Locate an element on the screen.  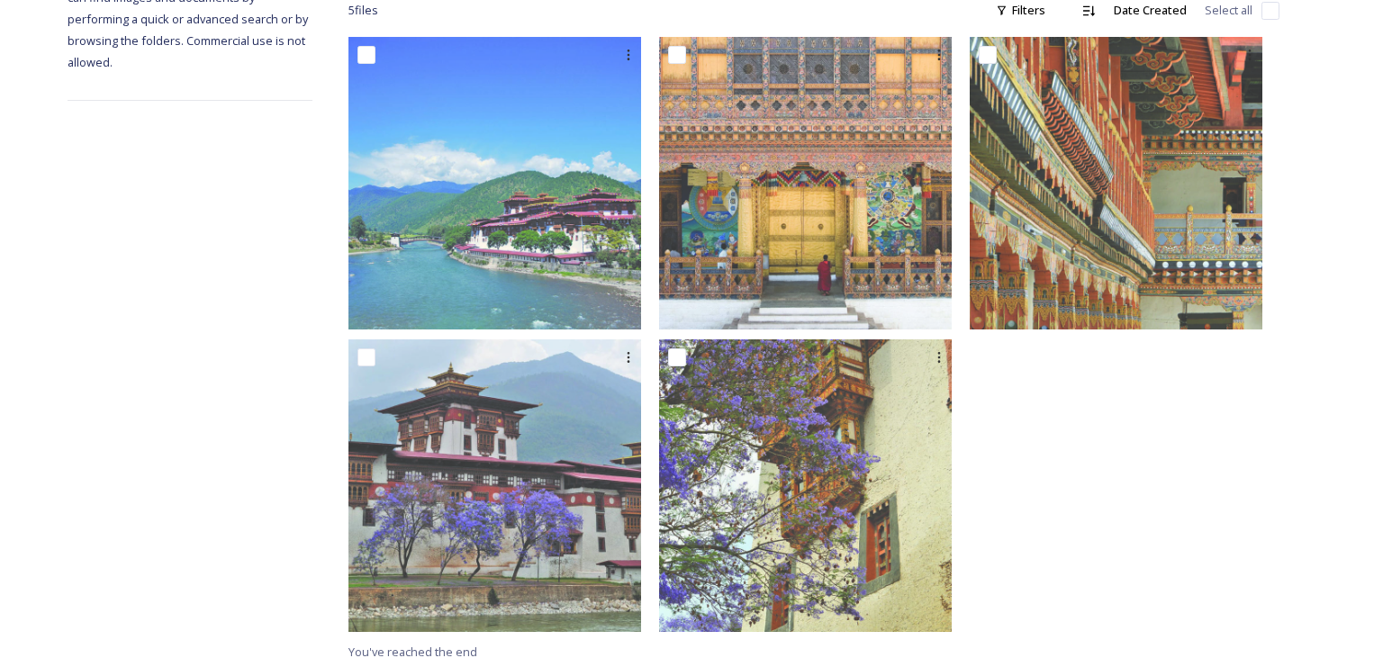
img: punakhadzong5.jpg is located at coordinates (494, 485).